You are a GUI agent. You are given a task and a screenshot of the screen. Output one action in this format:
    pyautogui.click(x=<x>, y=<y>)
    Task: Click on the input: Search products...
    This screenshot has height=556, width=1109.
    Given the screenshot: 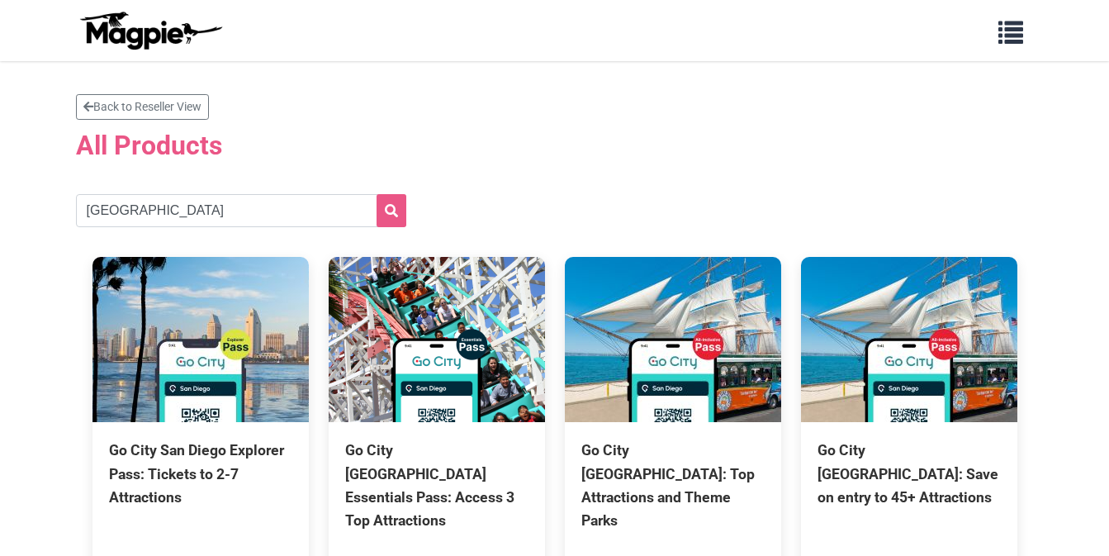 What is the action you would take?
    pyautogui.click(x=241, y=210)
    